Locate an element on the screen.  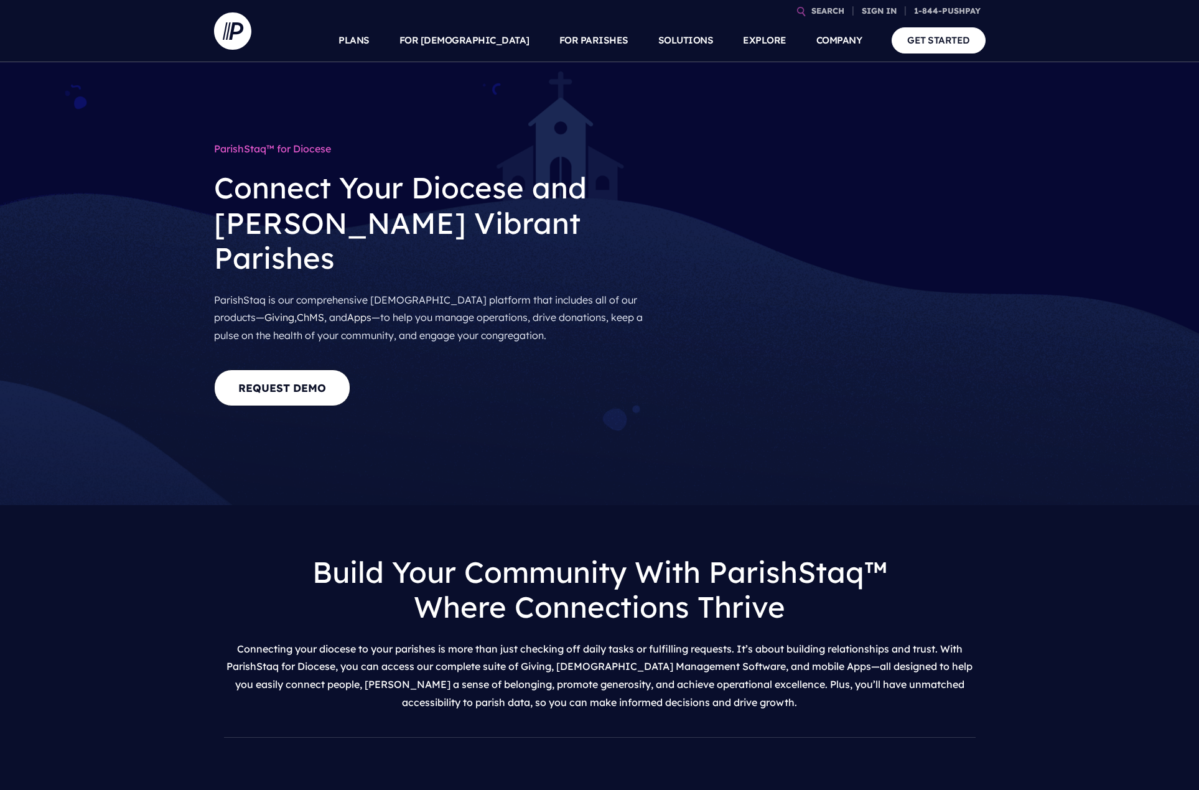
a: FOR PARISHES is located at coordinates (594, 40).